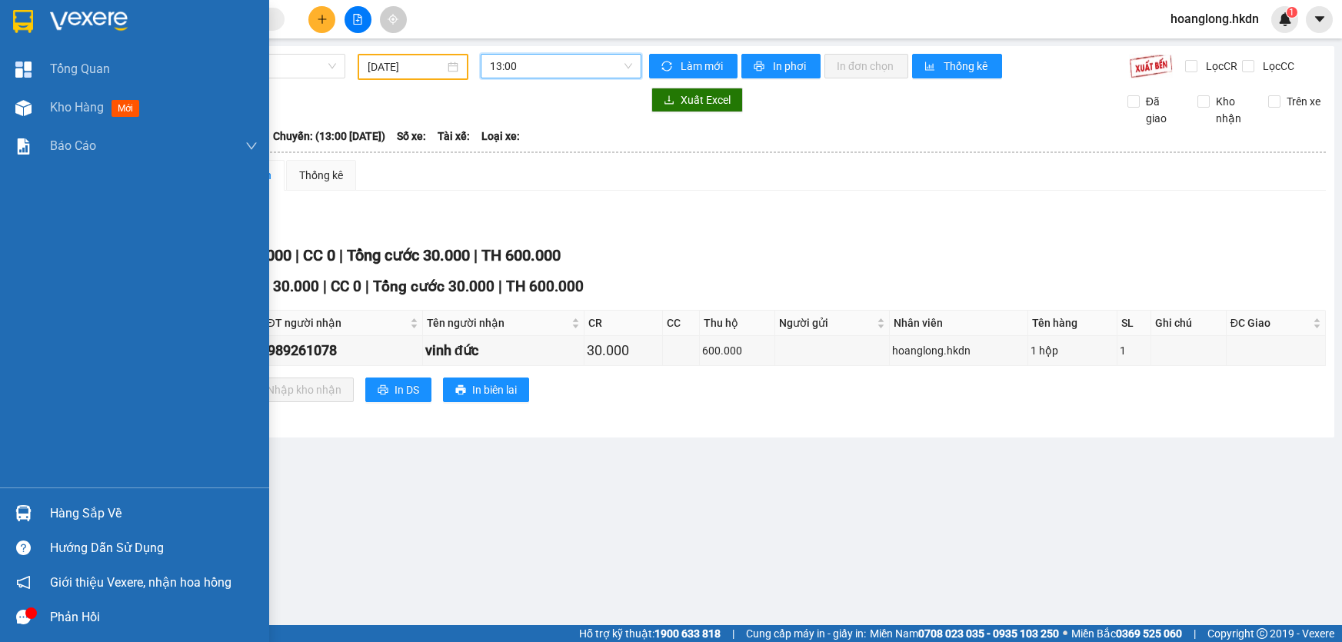 The width and height of the screenshot is (1342, 642). Describe the element at coordinates (1189, 323) in the screenshot. I see `th: Ghi chú` at that location.